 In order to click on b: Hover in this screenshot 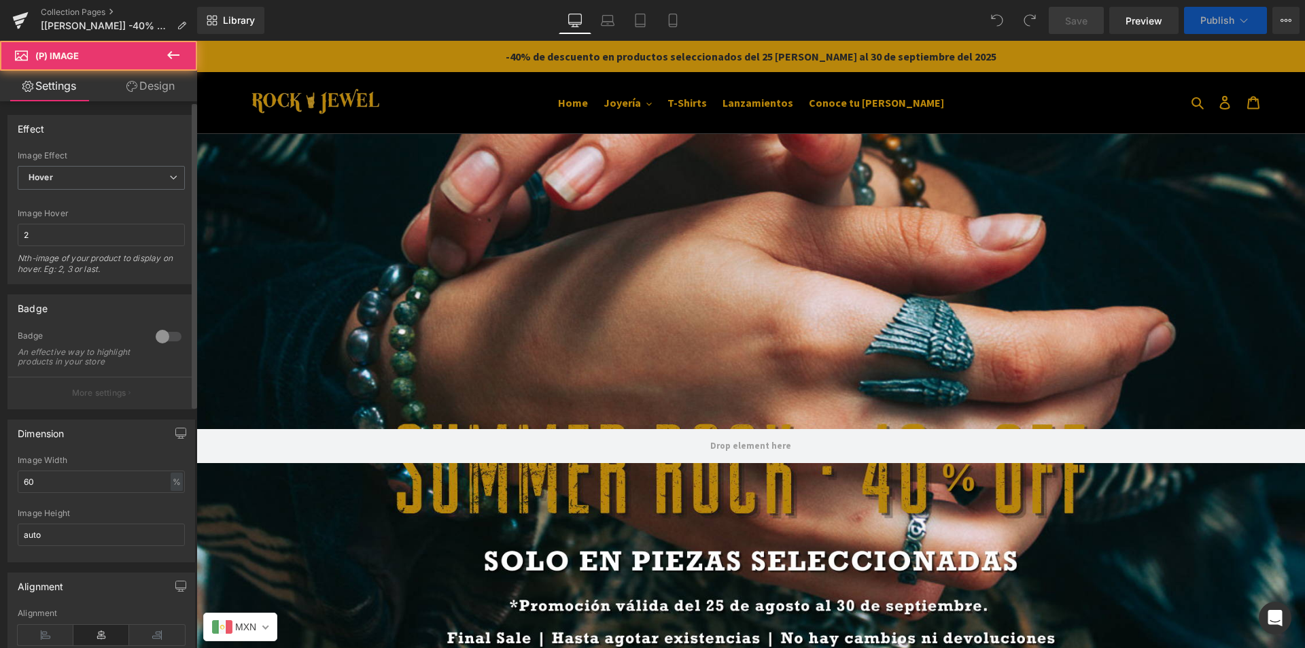, I will do `click(41, 177)`.